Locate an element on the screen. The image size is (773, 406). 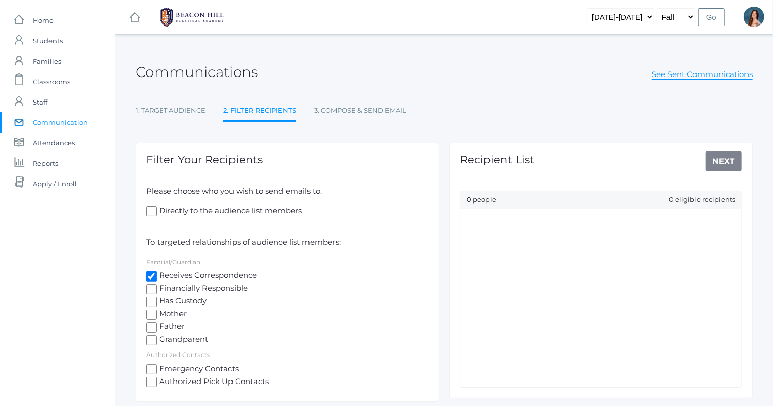
label: Familial/Guardian is located at coordinates (173, 262).